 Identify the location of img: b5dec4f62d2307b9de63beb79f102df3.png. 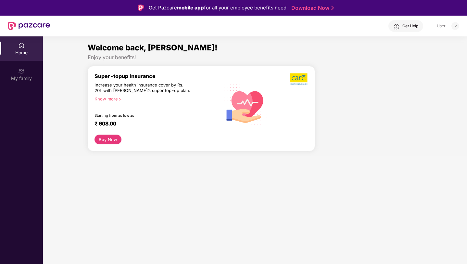
(299, 79).